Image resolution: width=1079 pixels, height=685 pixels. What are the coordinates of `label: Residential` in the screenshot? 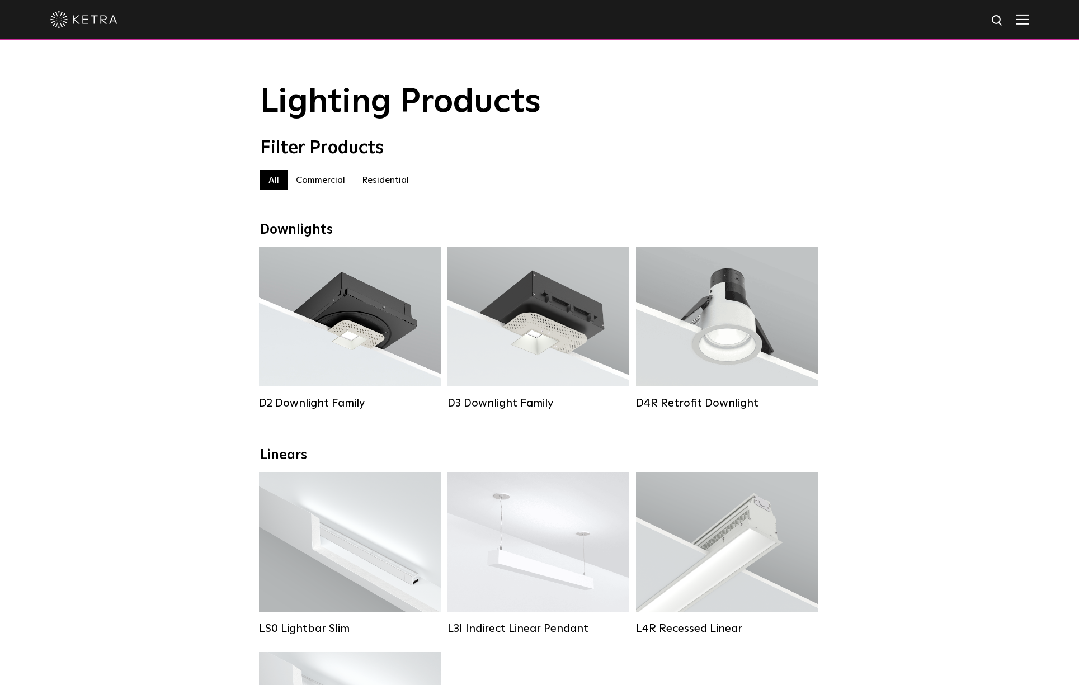 It's located at (386, 180).